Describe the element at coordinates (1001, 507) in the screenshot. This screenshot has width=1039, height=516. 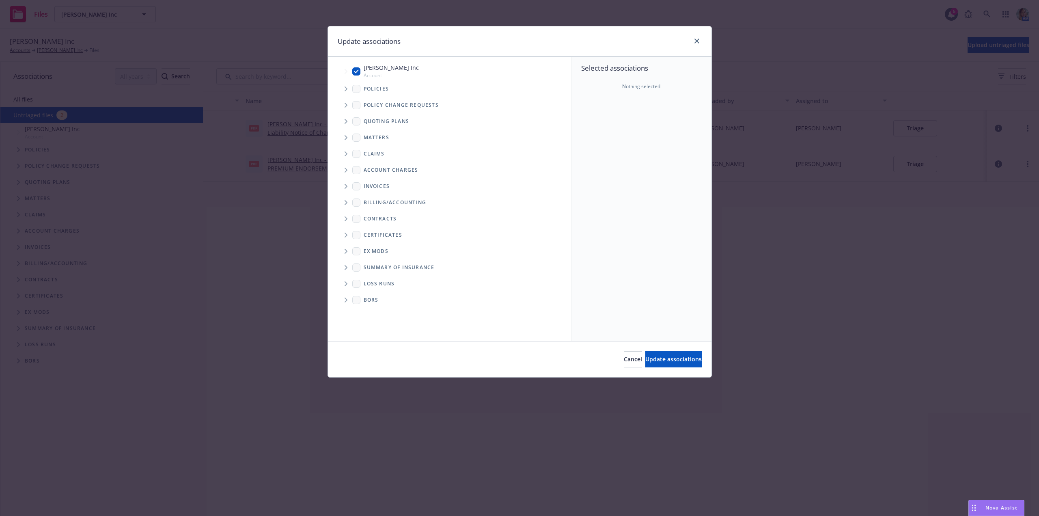
I see `span: Nova Assist` at that location.